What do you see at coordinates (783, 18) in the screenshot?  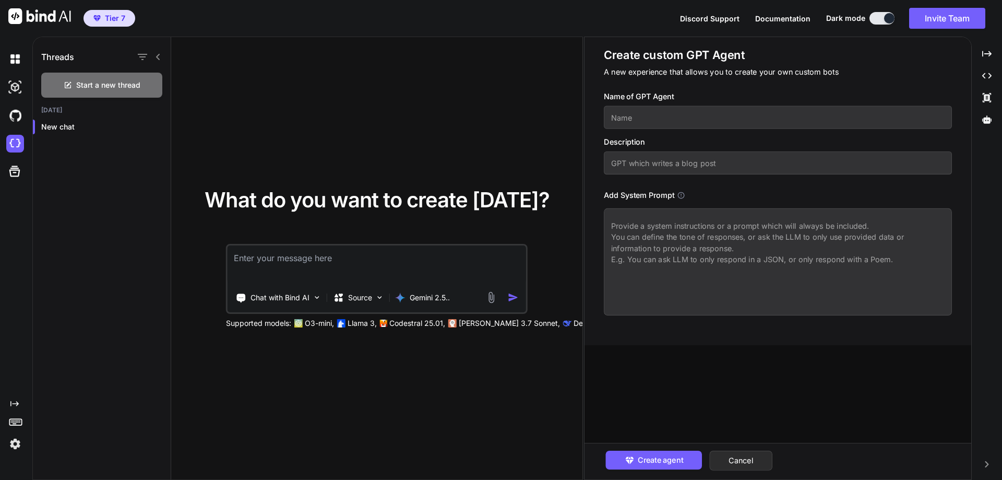 I see `button: Documentation` at bounding box center [783, 18].